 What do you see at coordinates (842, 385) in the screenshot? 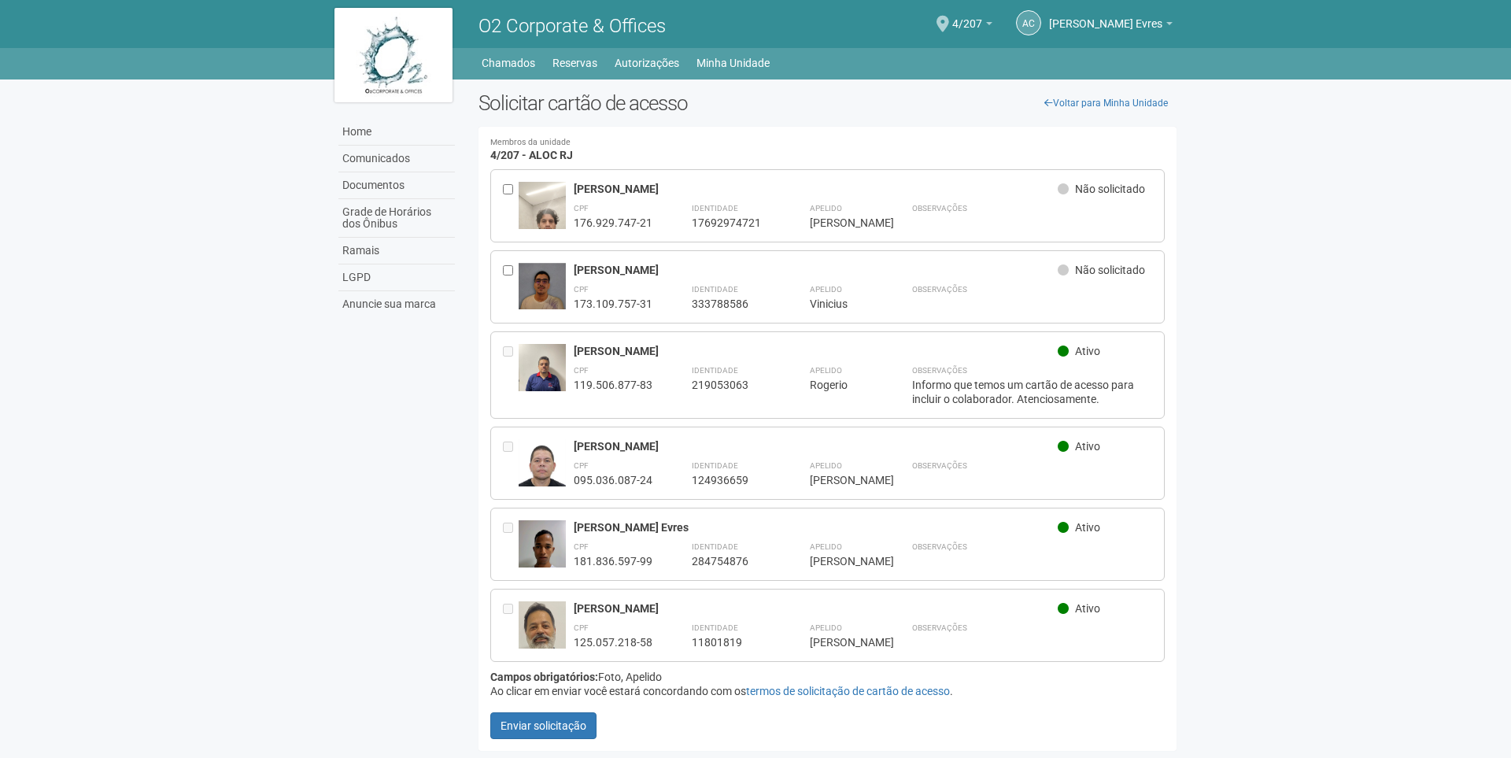
I see `div: Rogerio` at bounding box center [842, 385].